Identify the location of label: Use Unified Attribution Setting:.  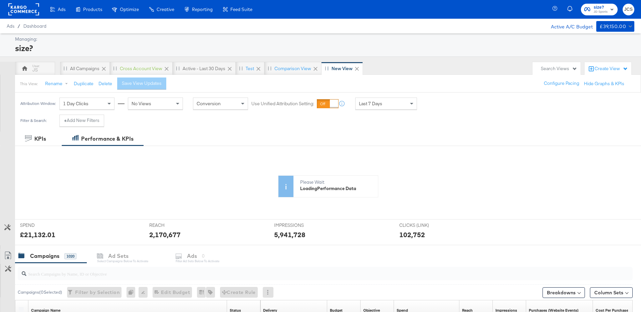
(283, 103).